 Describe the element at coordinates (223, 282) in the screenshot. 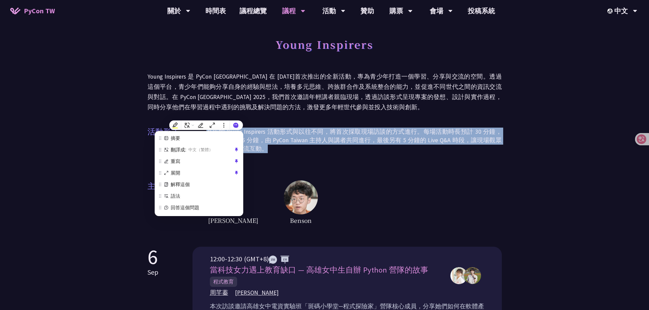

I see `span: 程式教育` at that location.